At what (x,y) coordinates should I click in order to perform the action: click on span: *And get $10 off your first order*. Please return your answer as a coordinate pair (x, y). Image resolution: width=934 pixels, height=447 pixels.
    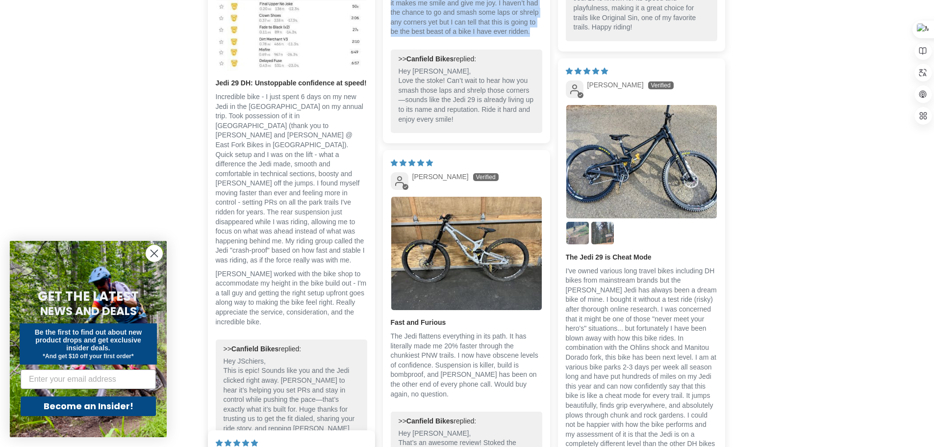
    Looking at the image, I should click on (88, 356).